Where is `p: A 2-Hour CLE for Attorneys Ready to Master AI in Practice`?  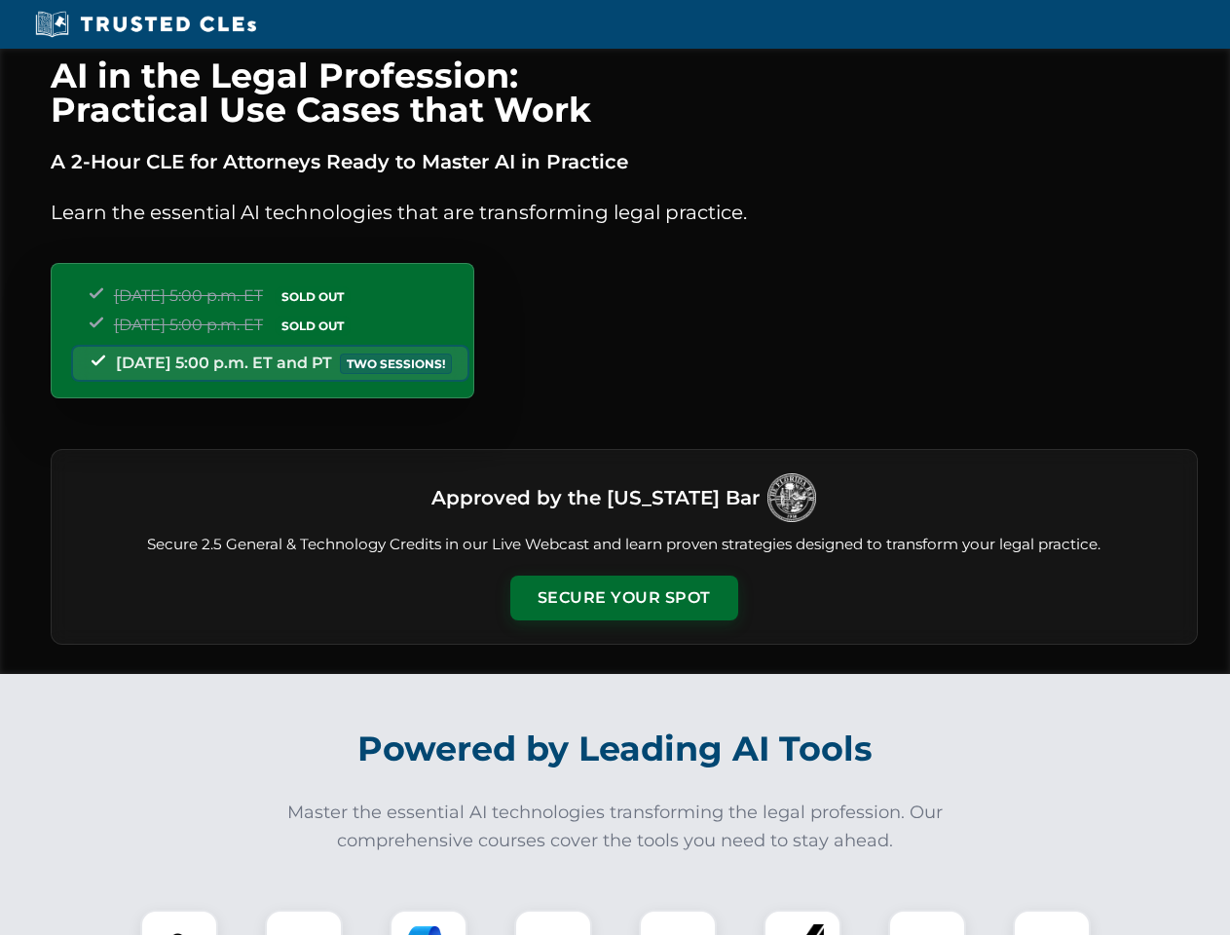
p: A 2-Hour CLE for Attorneys Ready to Master AI in Practice is located at coordinates (624, 162).